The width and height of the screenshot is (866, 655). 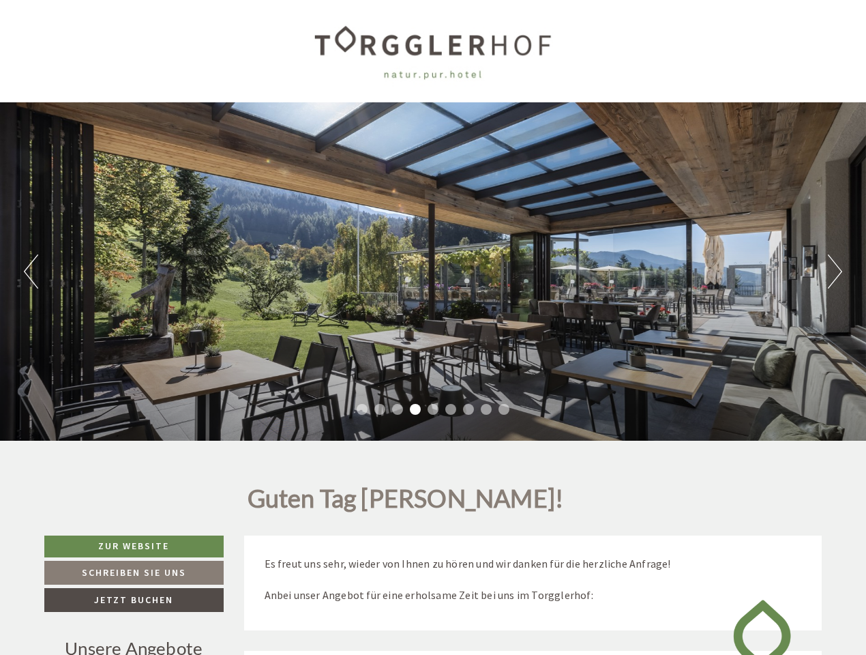 I want to click on a: Zur Website, so click(x=134, y=546).